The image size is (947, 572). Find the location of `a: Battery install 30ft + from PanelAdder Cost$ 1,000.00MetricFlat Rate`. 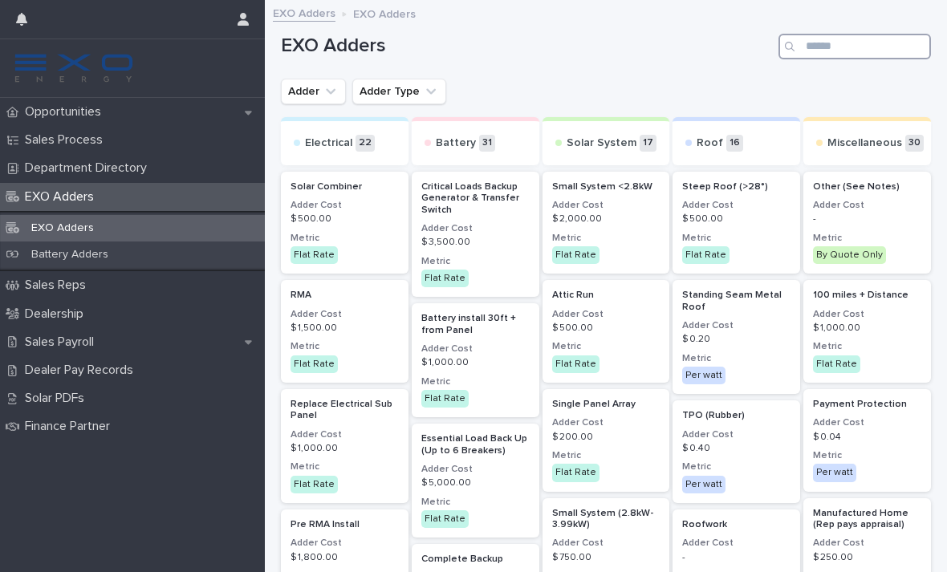

a: Battery install 30ft + from PanelAdder Cost$ 1,000.00MetricFlat Rate is located at coordinates (475, 360).